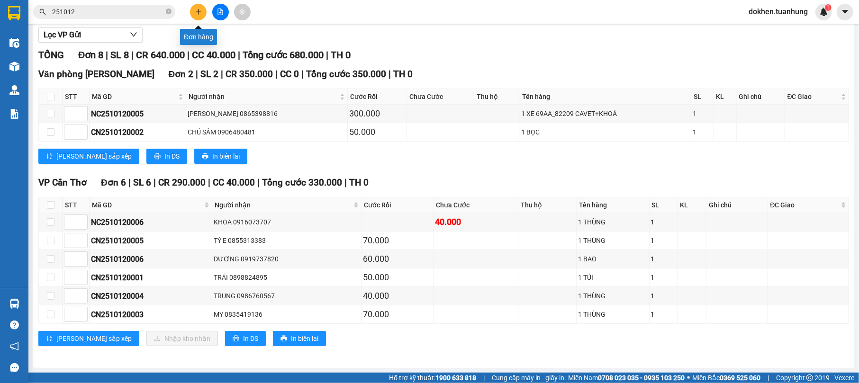 This screenshot has height=383, width=859. I want to click on span: Tổng cước 330.000, so click(302, 183).